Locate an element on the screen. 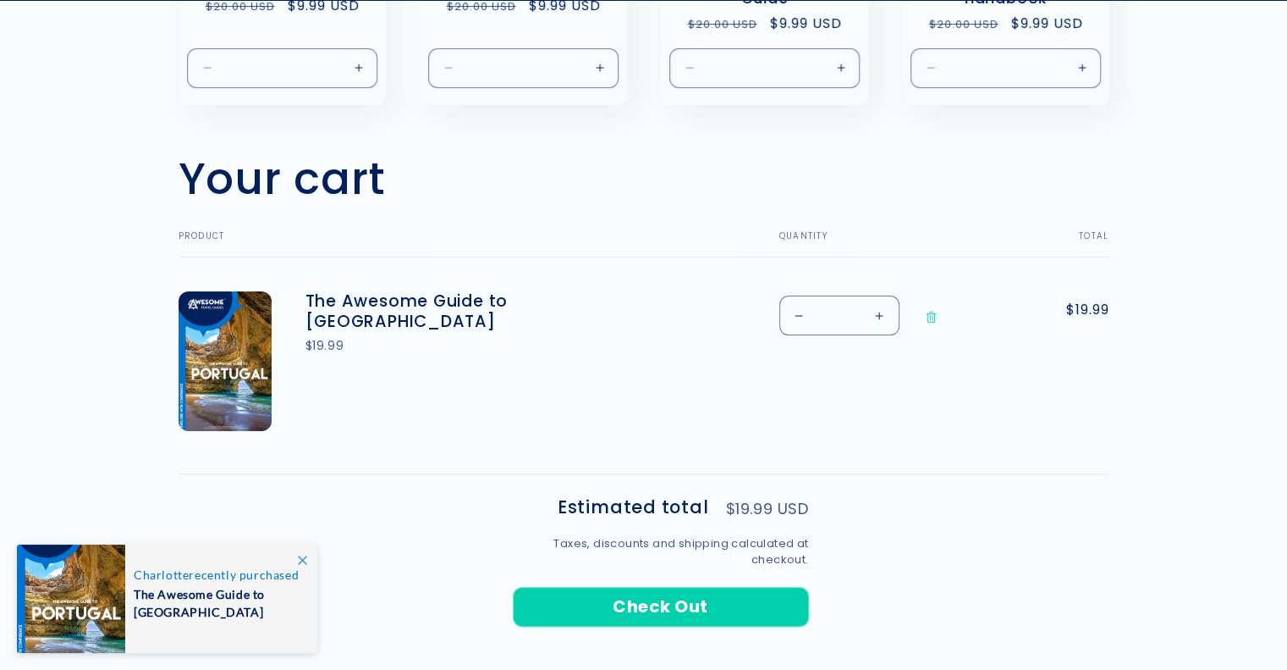 The width and height of the screenshot is (1287, 670). th: Total is located at coordinates (1059, 244).